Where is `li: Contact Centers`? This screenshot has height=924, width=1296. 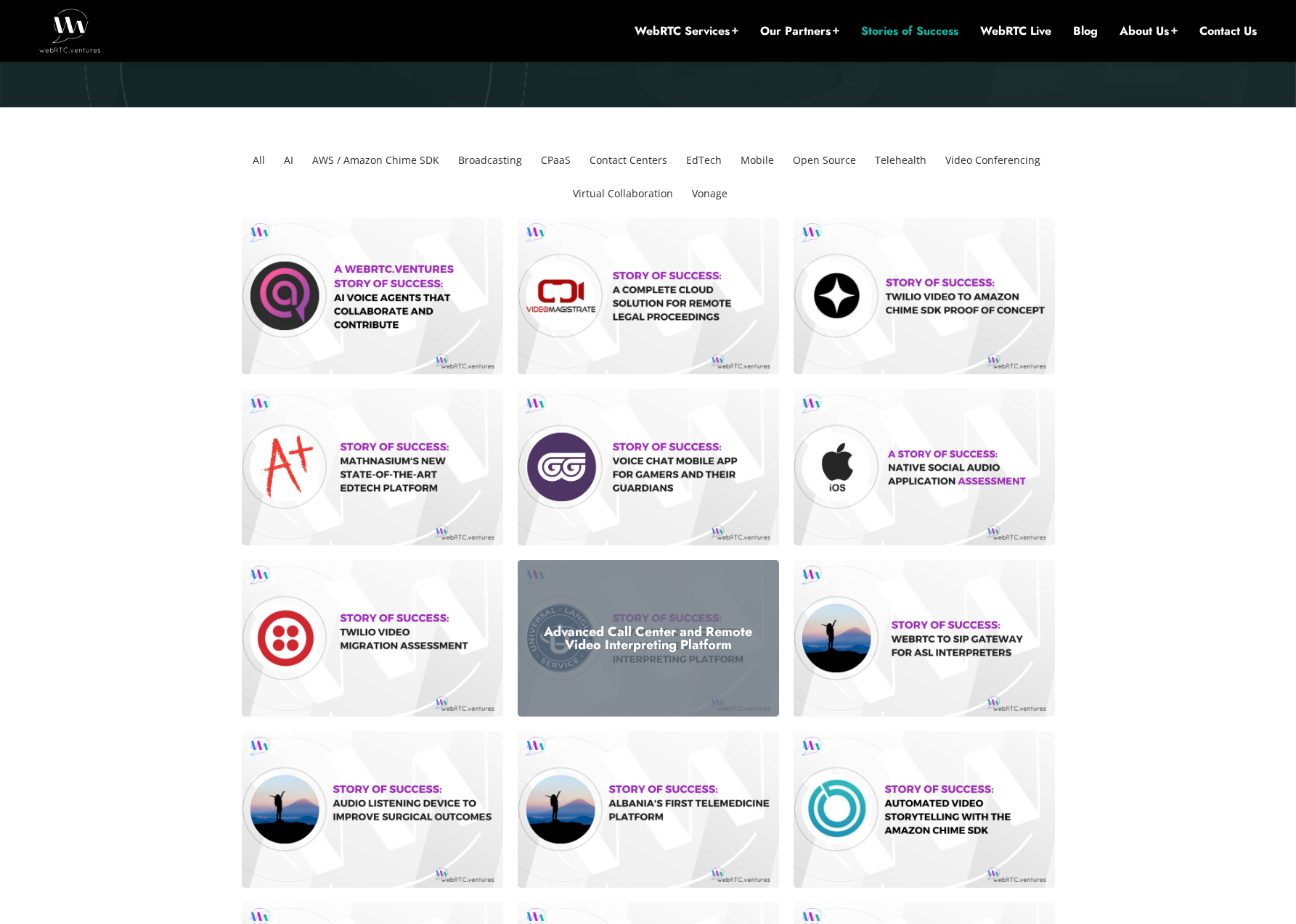 li: Contact Centers is located at coordinates (627, 160).